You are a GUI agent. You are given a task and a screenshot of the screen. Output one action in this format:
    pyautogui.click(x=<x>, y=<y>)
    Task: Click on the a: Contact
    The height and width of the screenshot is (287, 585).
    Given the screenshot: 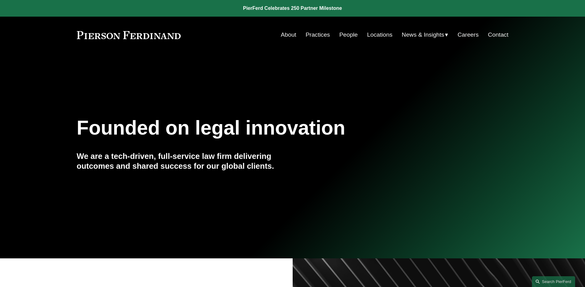 What is the action you would take?
    pyautogui.click(x=498, y=35)
    